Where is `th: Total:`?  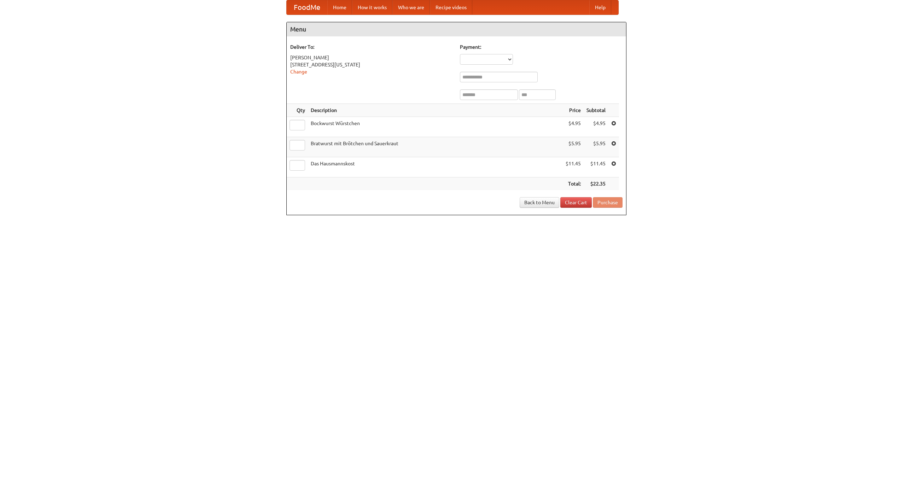 th: Total: is located at coordinates (573, 184).